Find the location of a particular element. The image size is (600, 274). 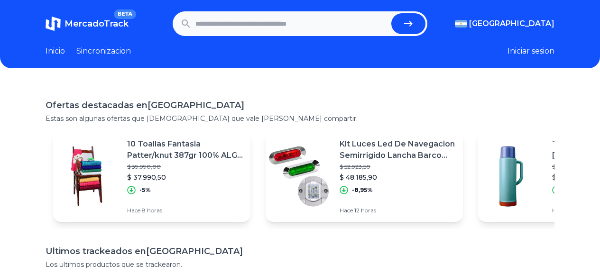

p: -8,95% is located at coordinates (362, 190).